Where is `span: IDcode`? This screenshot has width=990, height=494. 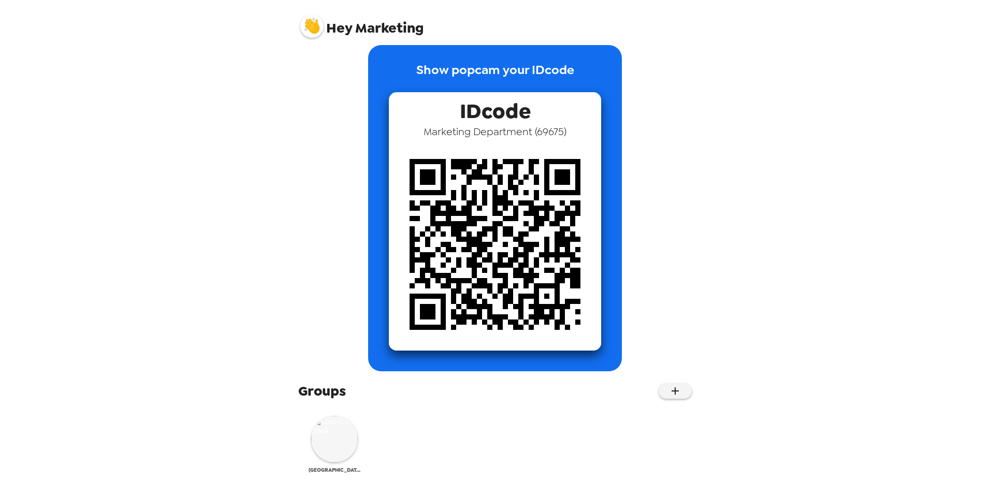
span: IDcode is located at coordinates (495, 108).